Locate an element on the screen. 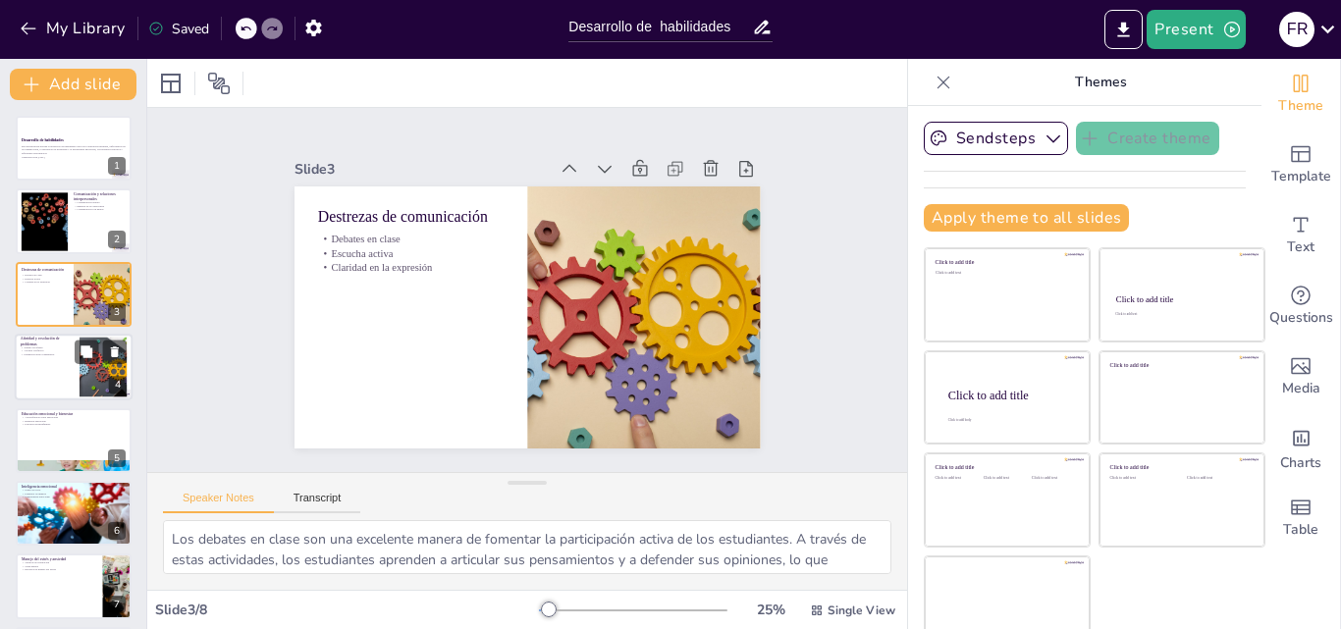 The height and width of the screenshot is (629, 1341). div: Add a table is located at coordinates (1301, 518).